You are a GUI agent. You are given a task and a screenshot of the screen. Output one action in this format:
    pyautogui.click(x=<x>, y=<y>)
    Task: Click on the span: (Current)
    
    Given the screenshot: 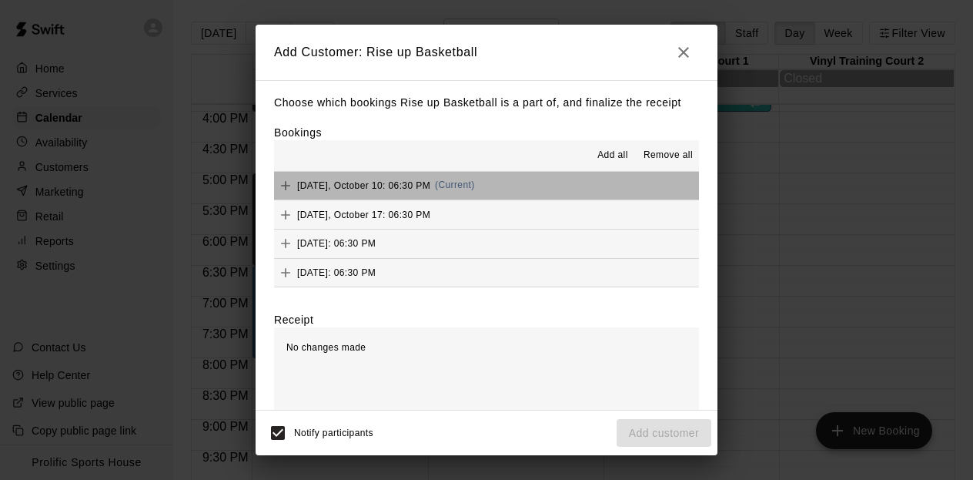 What is the action you would take?
    pyautogui.click(x=455, y=185)
    